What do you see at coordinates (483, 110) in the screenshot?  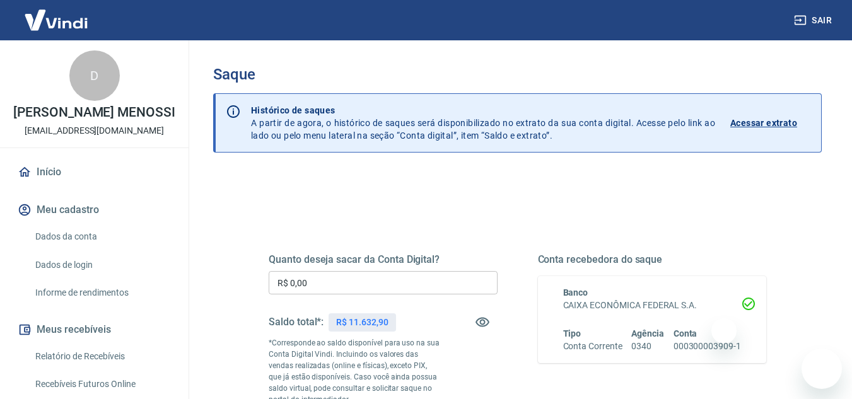 I see `p: Histórico de saques` at bounding box center [483, 110].